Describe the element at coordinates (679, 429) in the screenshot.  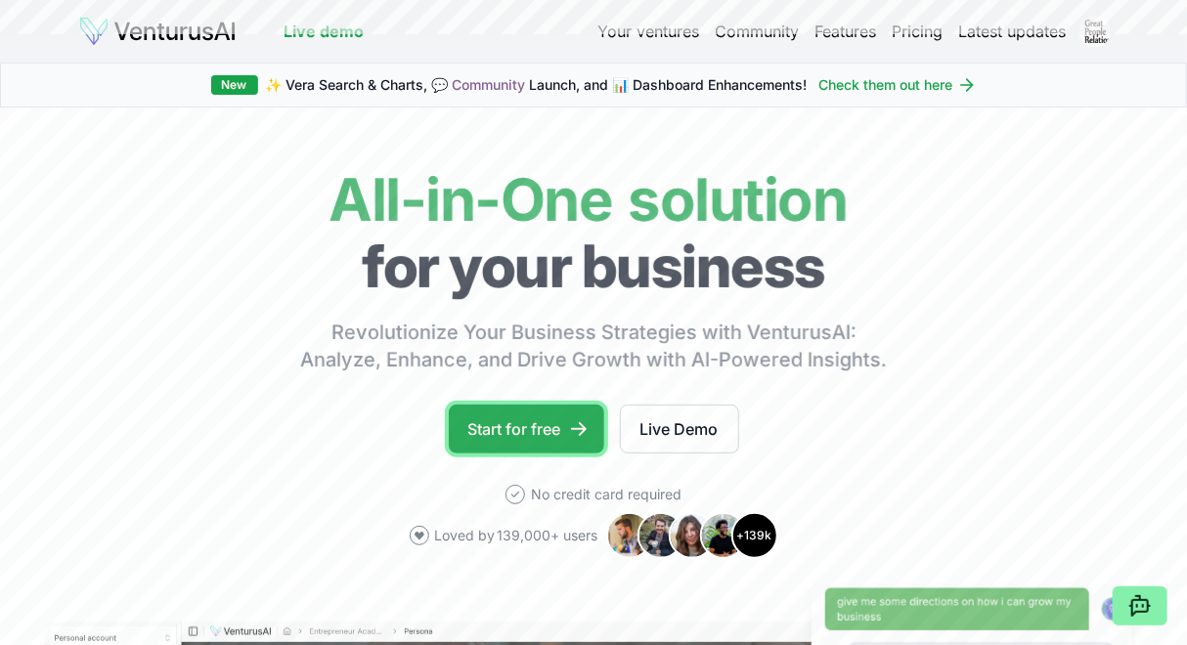
I see `a: Live Demo` at that location.